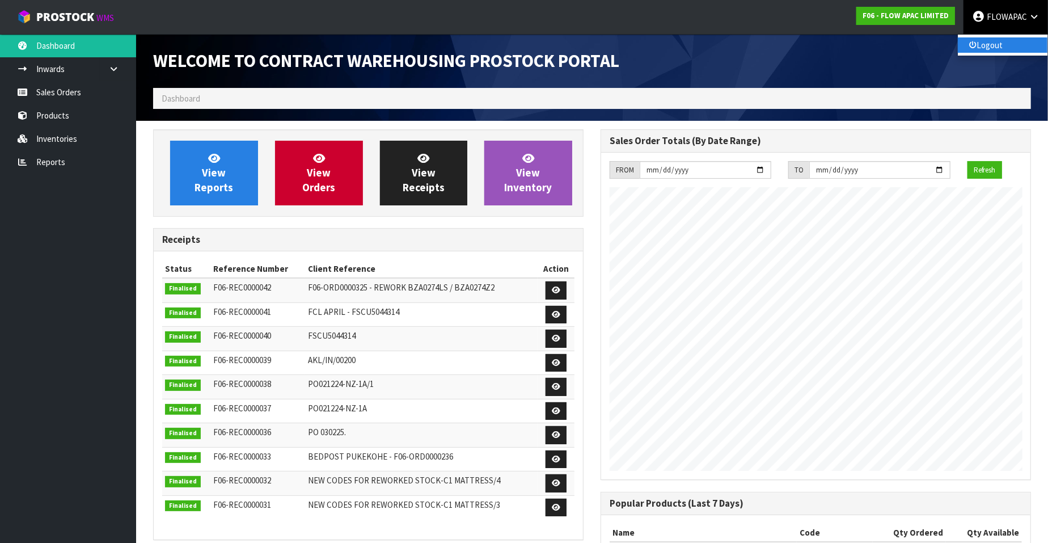  What do you see at coordinates (703, 532) in the screenshot?
I see `th: Name` at bounding box center [703, 532].